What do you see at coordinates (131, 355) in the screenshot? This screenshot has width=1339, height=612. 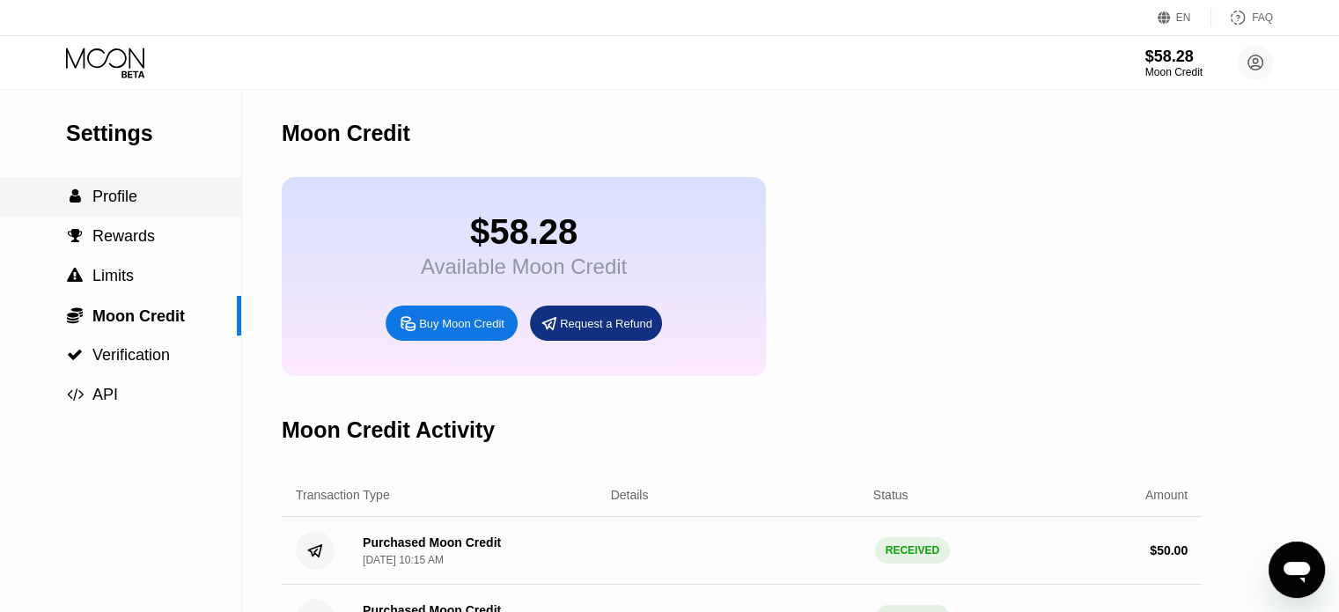 I see `span: Verification` at bounding box center [131, 355].